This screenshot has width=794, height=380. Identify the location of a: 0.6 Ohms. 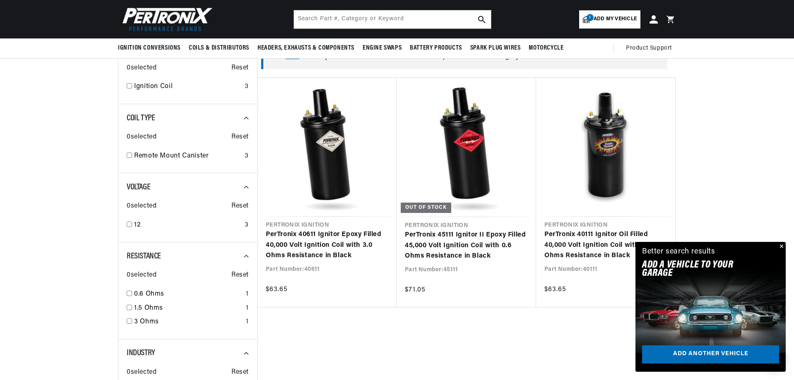
(188, 295).